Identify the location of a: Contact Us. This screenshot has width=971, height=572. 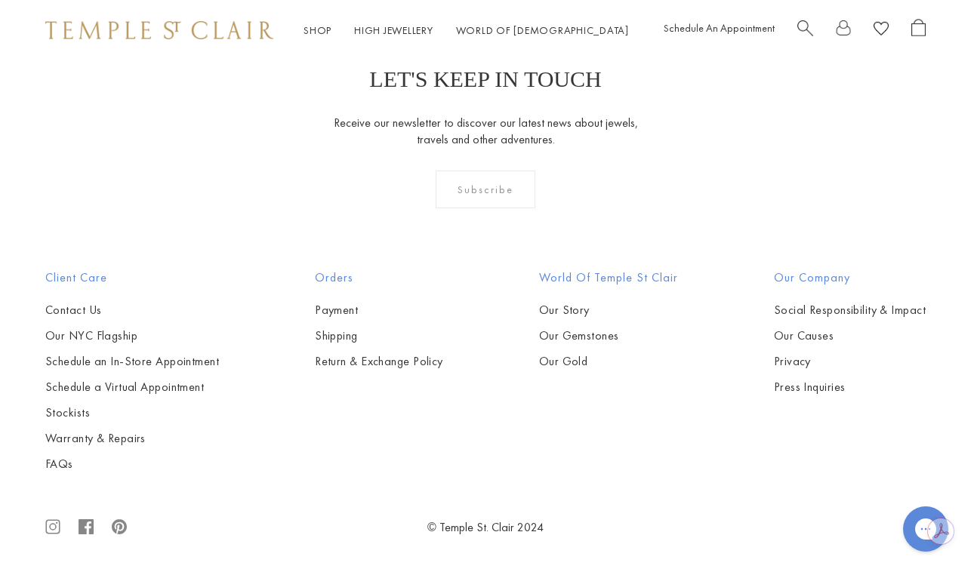
(132, 310).